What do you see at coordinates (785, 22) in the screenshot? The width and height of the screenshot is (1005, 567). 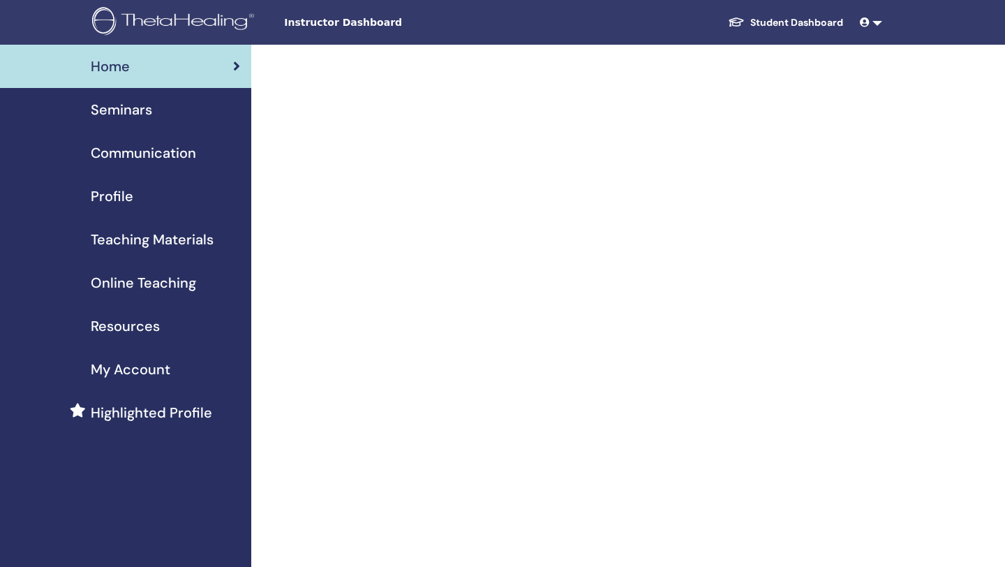 I see `a: Student Dashboard` at bounding box center [785, 22].